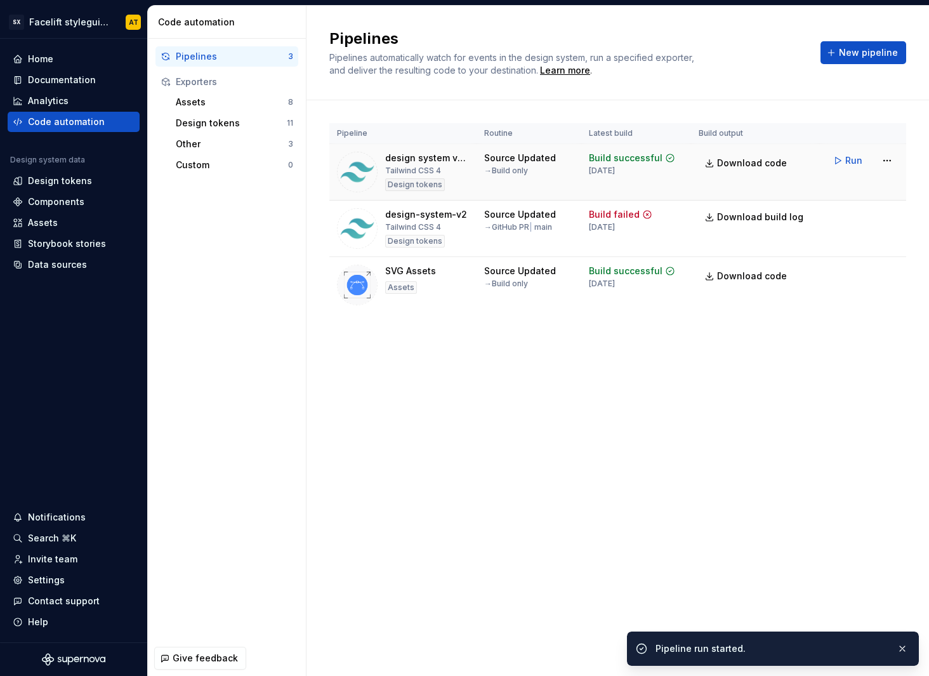 Image resolution: width=929 pixels, height=676 pixels. I want to click on a: Pipelines3, so click(227, 56).